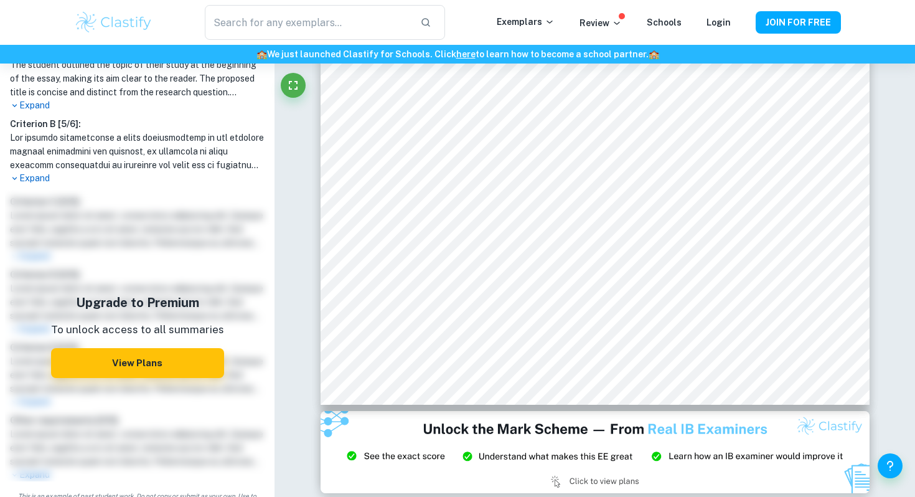 The width and height of the screenshot is (915, 497). Describe the element at coordinates (890, 466) in the screenshot. I see `button: Help and Feedback` at that location.